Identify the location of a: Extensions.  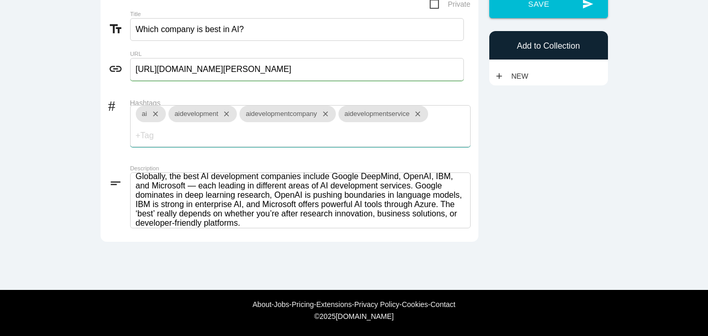
(334, 305).